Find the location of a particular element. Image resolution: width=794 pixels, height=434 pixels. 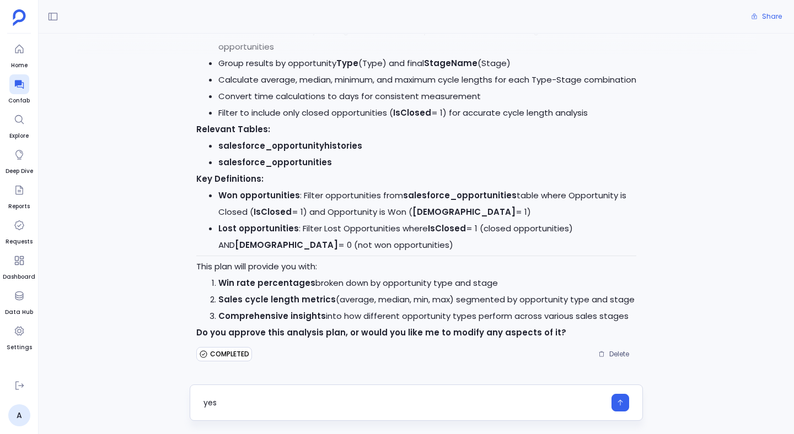

li: broken down by opportunity type and stage is located at coordinates (427, 283).